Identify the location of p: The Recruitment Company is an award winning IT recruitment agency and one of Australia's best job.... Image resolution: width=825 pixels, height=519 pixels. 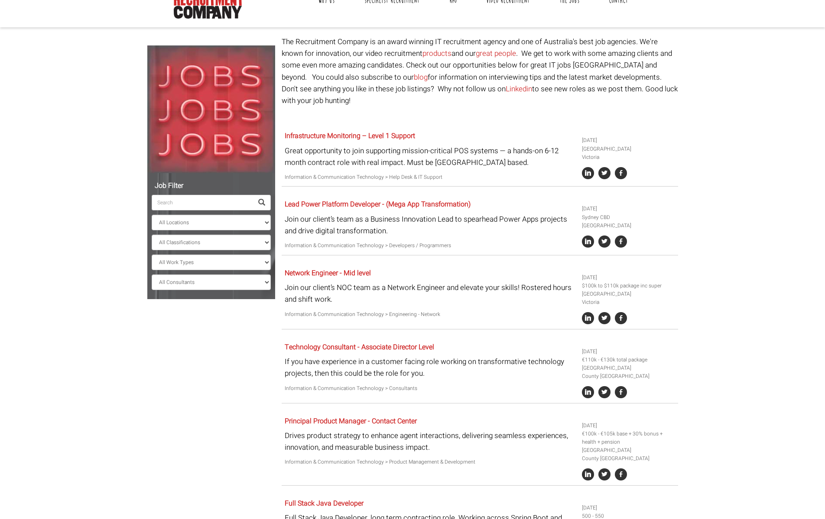
(479, 71).